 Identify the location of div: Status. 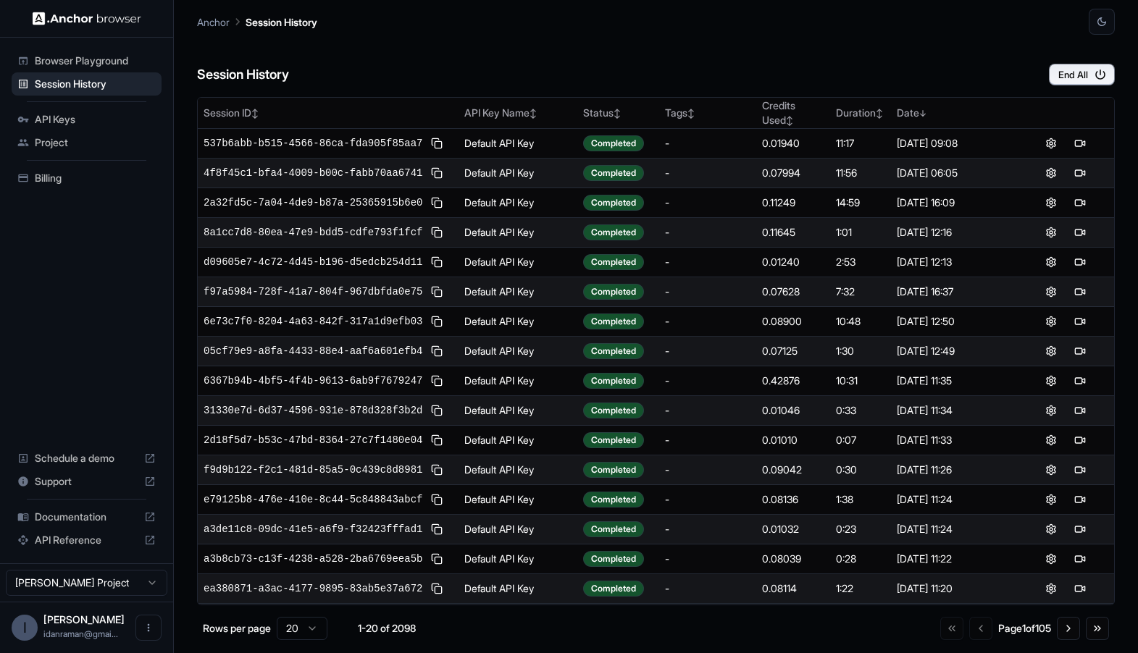
(618, 113).